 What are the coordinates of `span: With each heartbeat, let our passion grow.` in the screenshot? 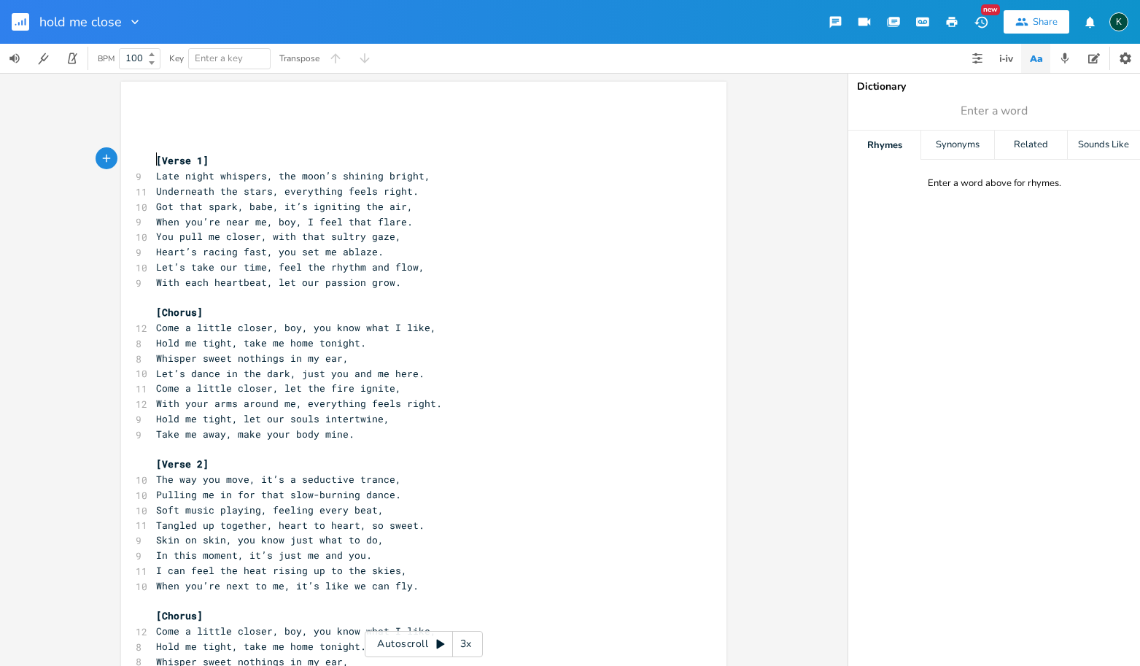 It's located at (279, 282).